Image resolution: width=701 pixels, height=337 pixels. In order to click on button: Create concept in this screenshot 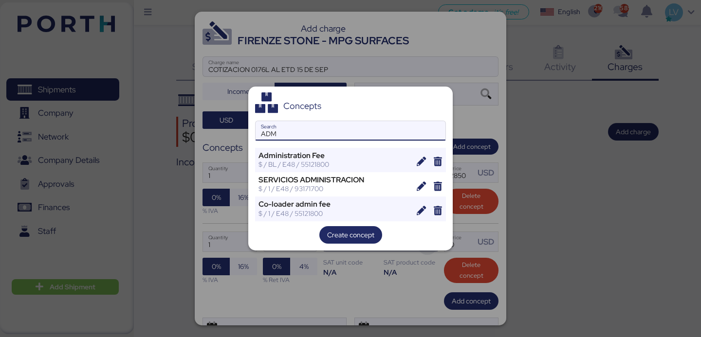, I will do `click(350, 235)`.